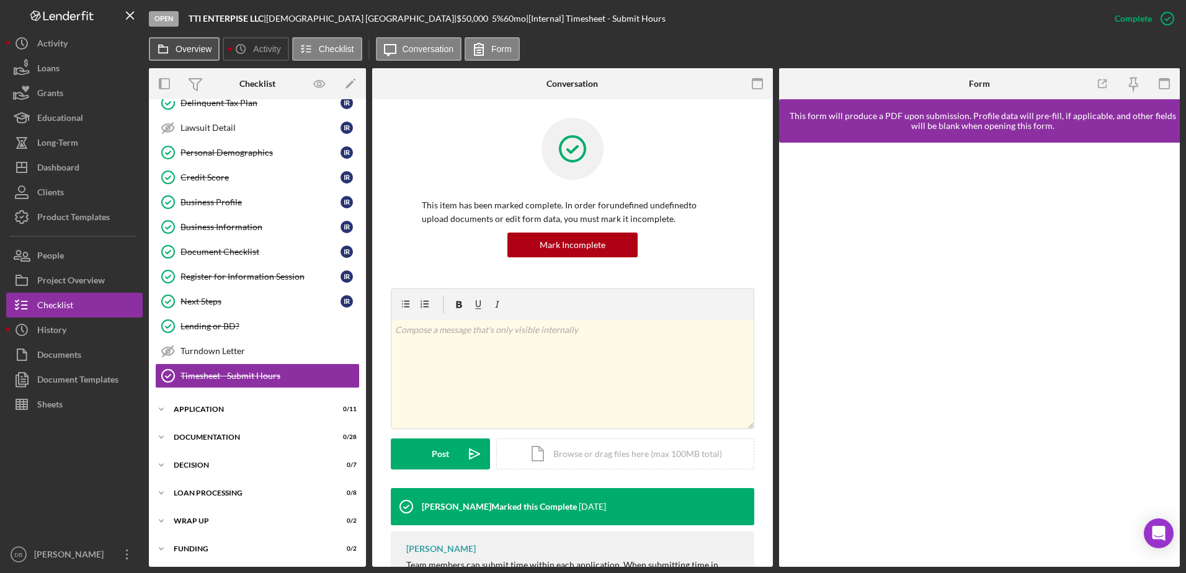  Describe the element at coordinates (497, 19) in the screenshot. I see `div: 5 %` at that location.